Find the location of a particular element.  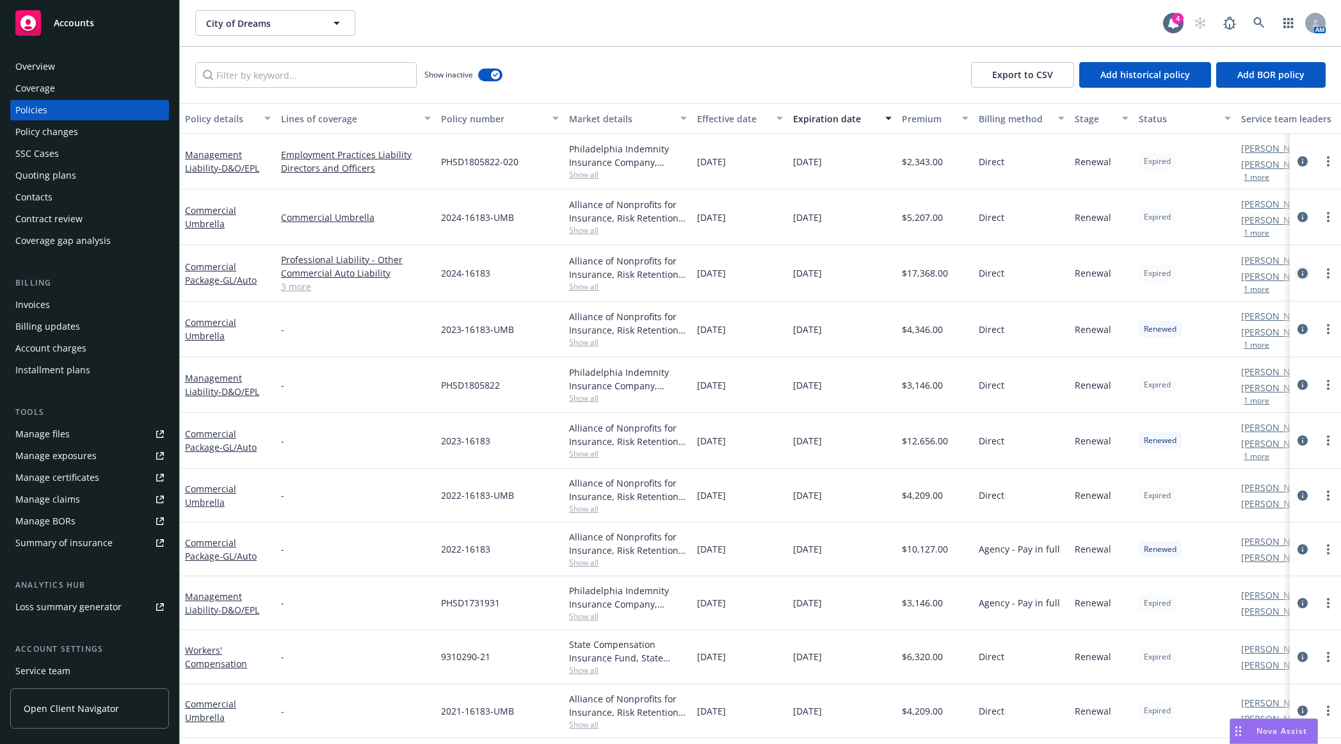

div: Effective date is located at coordinates (733, 118).